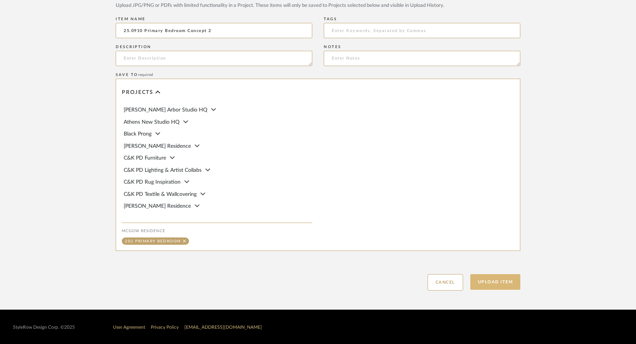 The width and height of the screenshot is (636, 344). I want to click on span: C&K PD Rug Inspiration, so click(152, 182).